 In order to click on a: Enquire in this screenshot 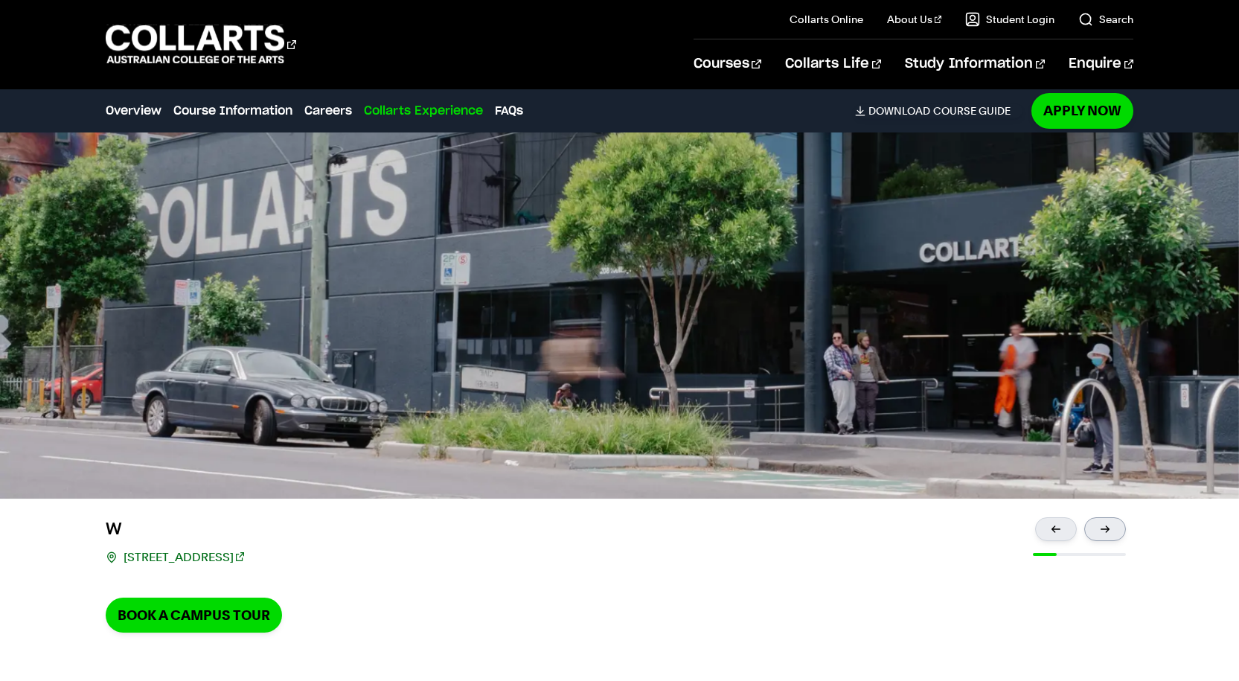, I will do `click(1100, 64)`.